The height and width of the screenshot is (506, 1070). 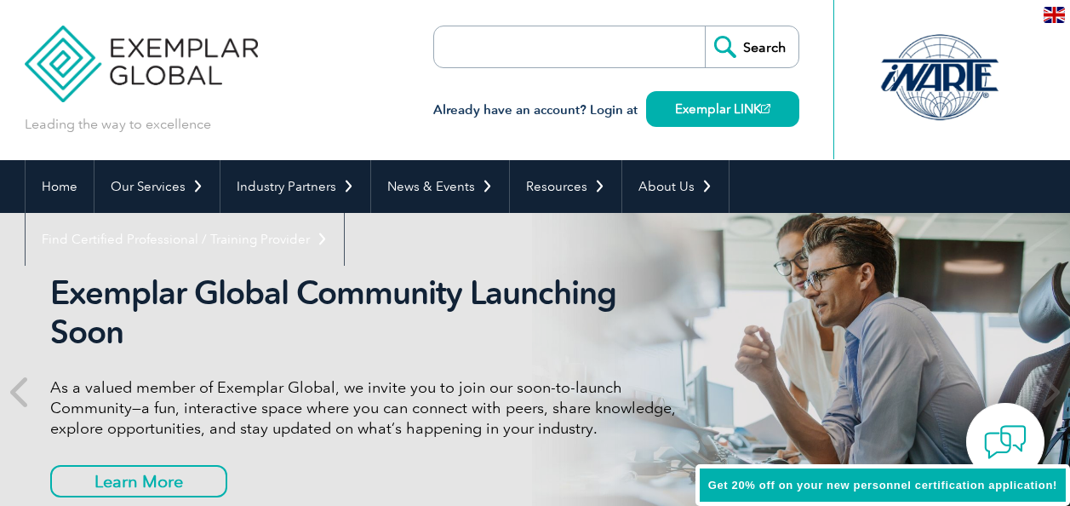 I want to click on h3: Already have an account? Login at, so click(x=617, y=110).